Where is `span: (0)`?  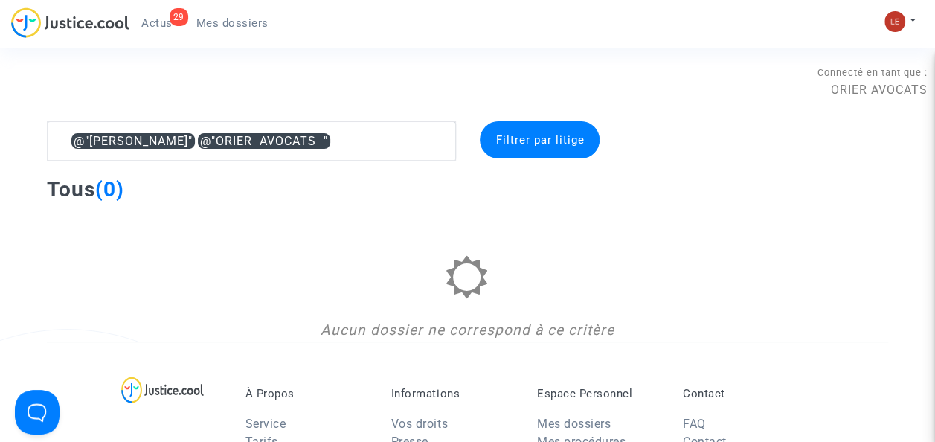
span: (0) is located at coordinates (109, 189).